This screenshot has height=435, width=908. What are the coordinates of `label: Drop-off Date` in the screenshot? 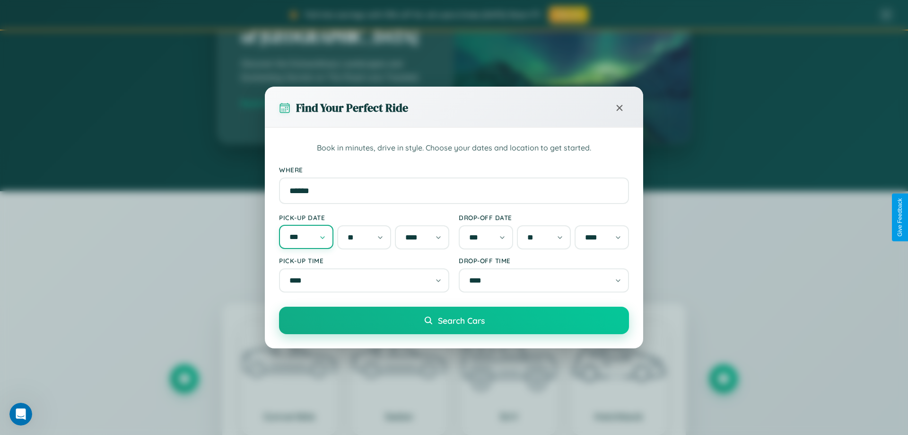 It's located at (544, 217).